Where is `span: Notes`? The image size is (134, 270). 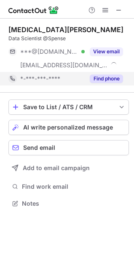 span: Notes is located at coordinates (74, 203).